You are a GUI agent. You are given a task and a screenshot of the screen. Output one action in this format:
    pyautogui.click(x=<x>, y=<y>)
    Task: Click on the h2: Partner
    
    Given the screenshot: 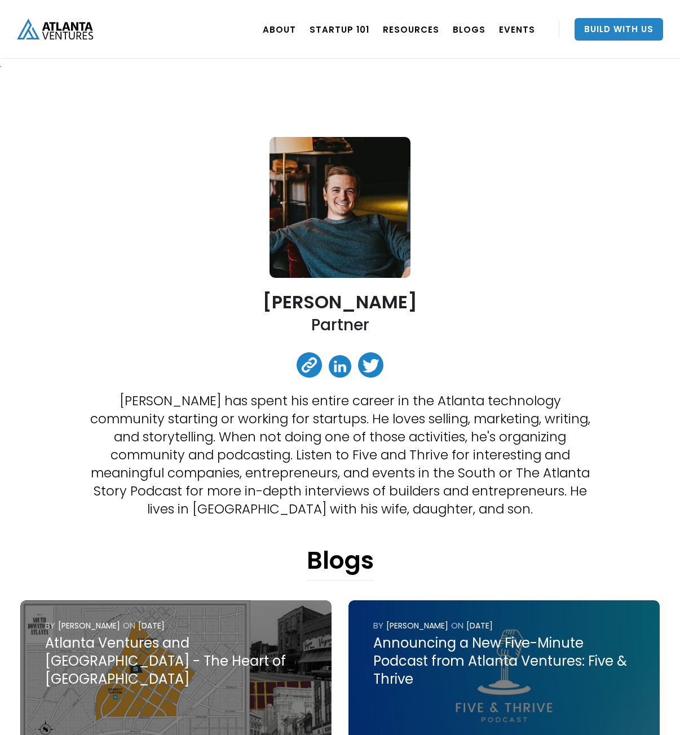 What is the action you would take?
    pyautogui.click(x=340, y=325)
    